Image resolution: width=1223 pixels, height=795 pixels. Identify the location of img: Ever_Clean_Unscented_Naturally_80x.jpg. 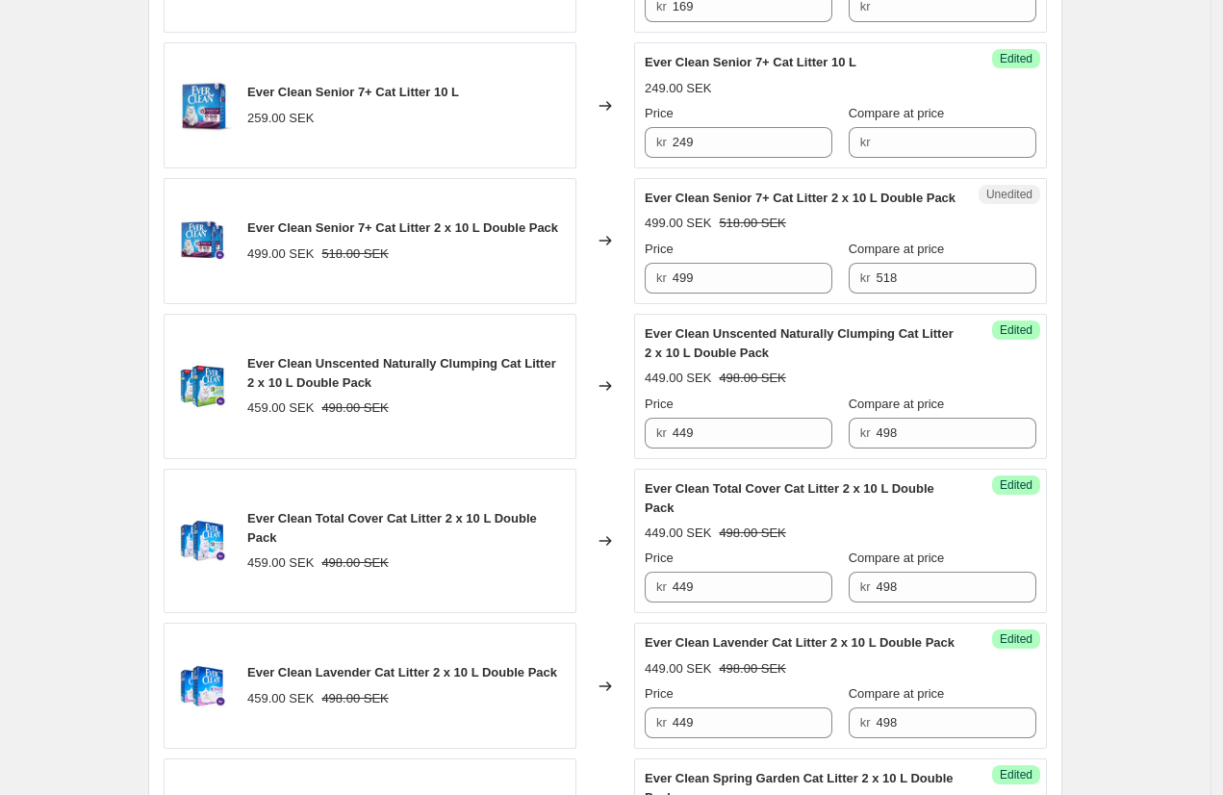
(203, 386).